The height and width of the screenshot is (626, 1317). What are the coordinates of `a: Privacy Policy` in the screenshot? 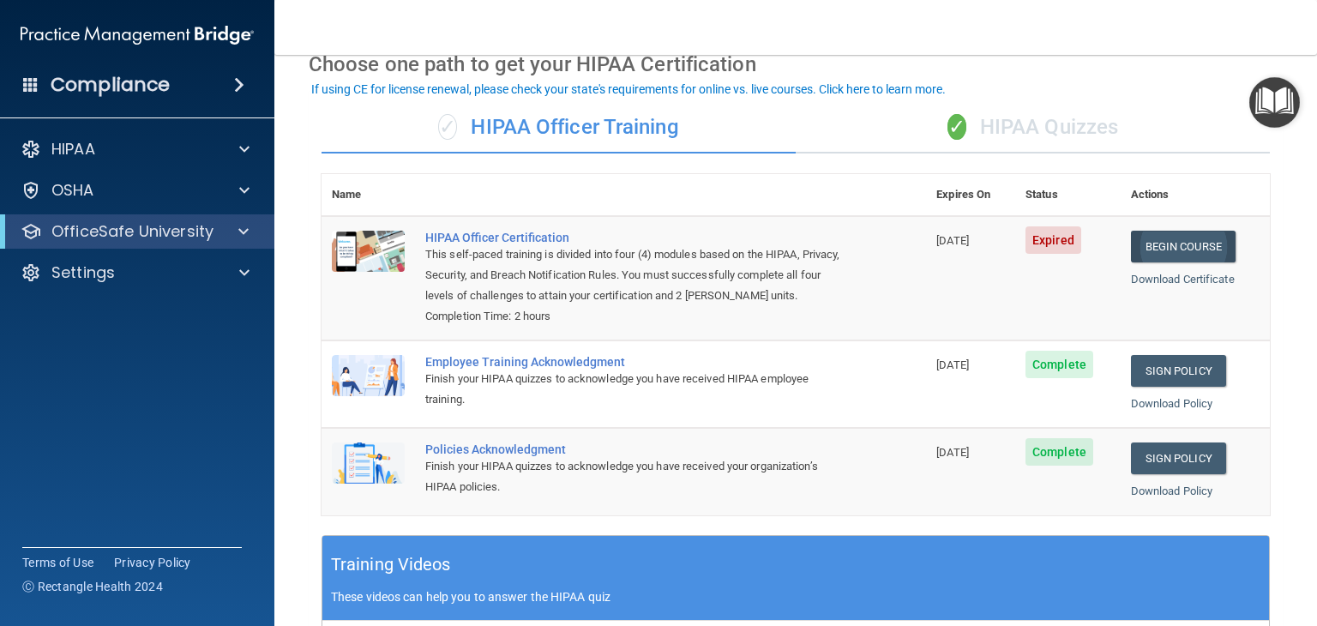 It's located at (153, 563).